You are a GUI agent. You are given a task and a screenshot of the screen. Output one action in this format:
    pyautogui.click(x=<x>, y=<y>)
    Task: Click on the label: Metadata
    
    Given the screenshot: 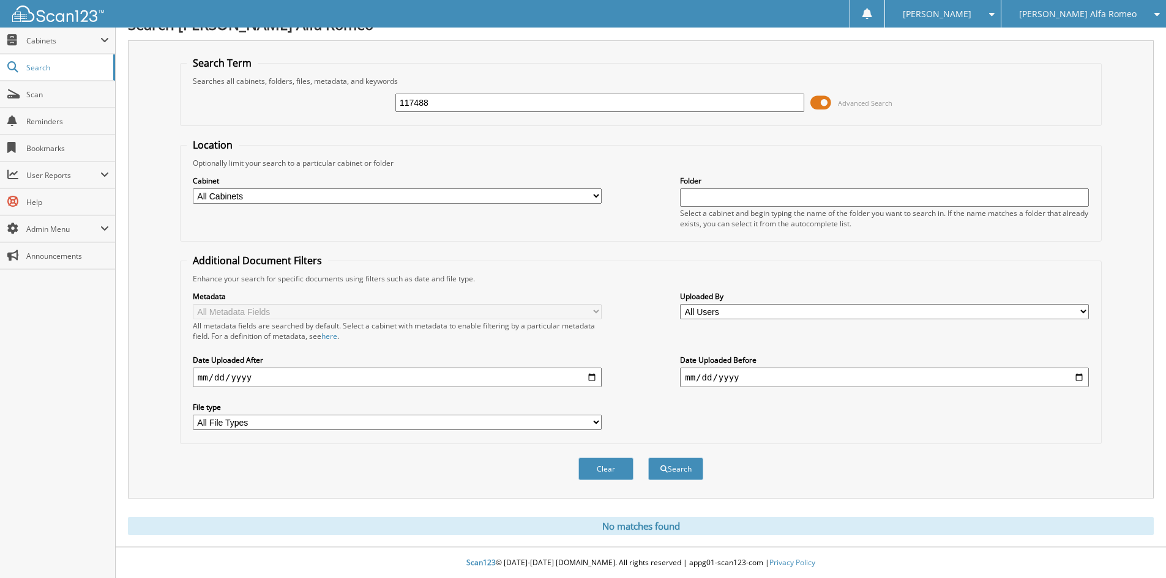 What is the action you would take?
    pyautogui.click(x=397, y=296)
    